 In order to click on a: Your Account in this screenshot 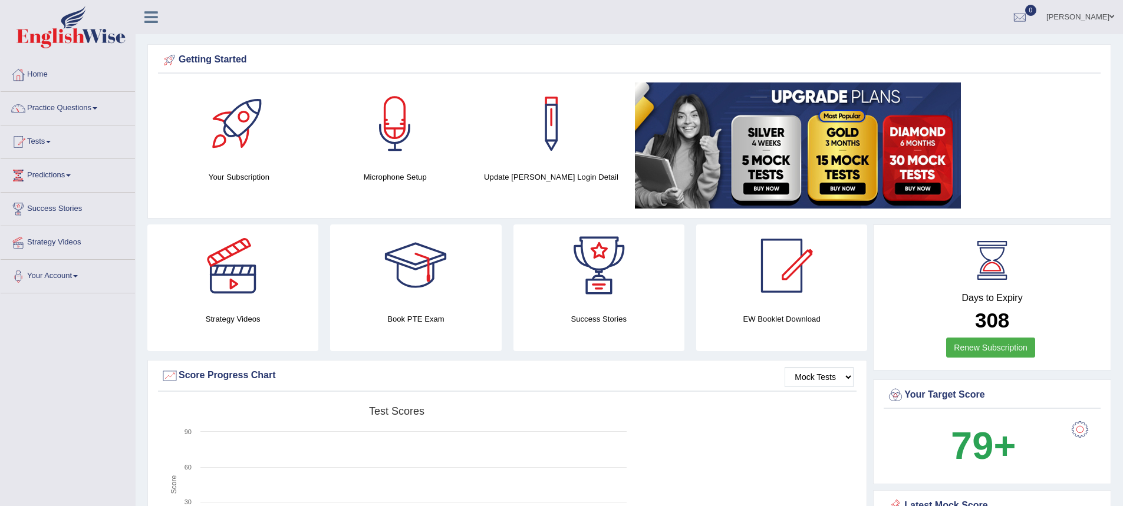, I will do `click(68, 275)`.